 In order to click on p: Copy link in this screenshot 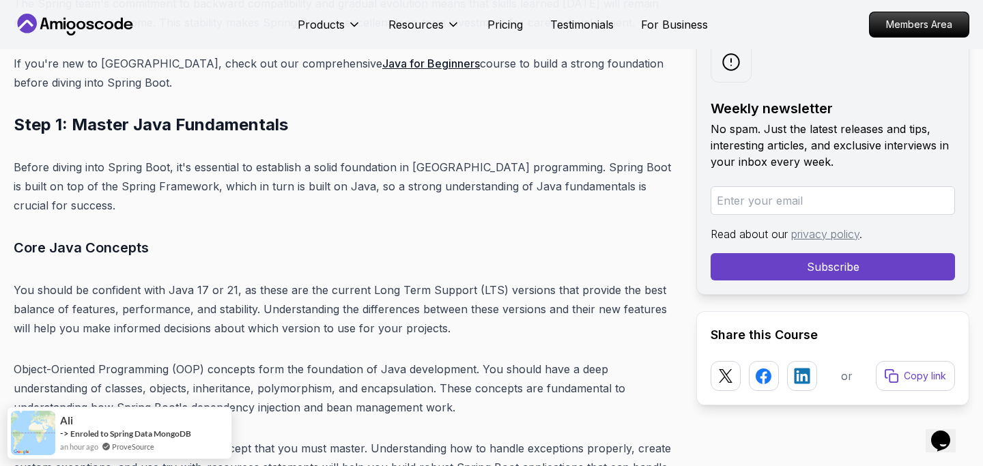, I will do `click(925, 376)`.